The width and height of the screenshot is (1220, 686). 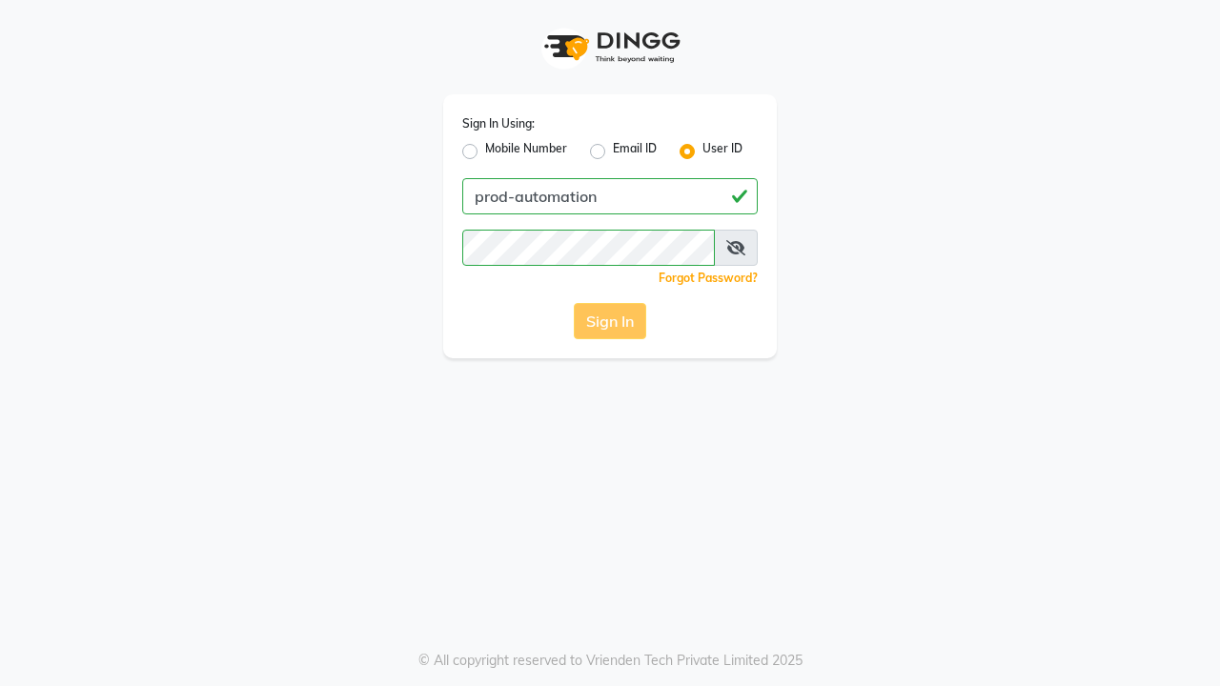 What do you see at coordinates (499, 124) in the screenshot?
I see `label: Sign In Using:` at bounding box center [499, 124].